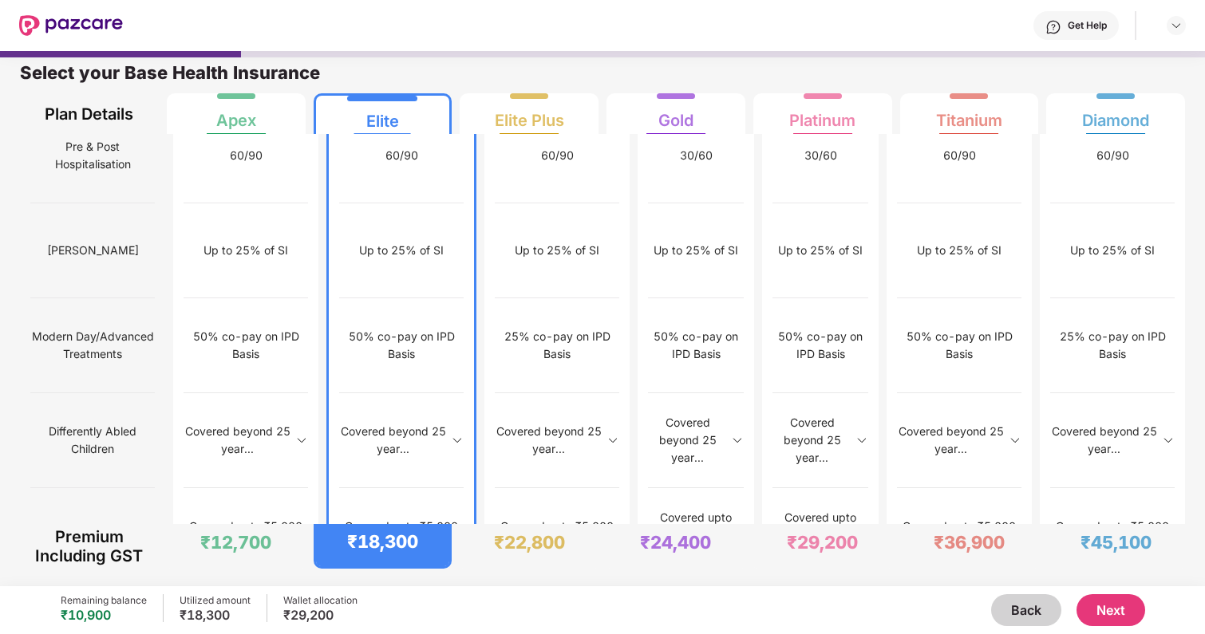 This screenshot has width=1205, height=634. What do you see at coordinates (215, 601) in the screenshot?
I see `div: Utilized amount` at bounding box center [215, 601].